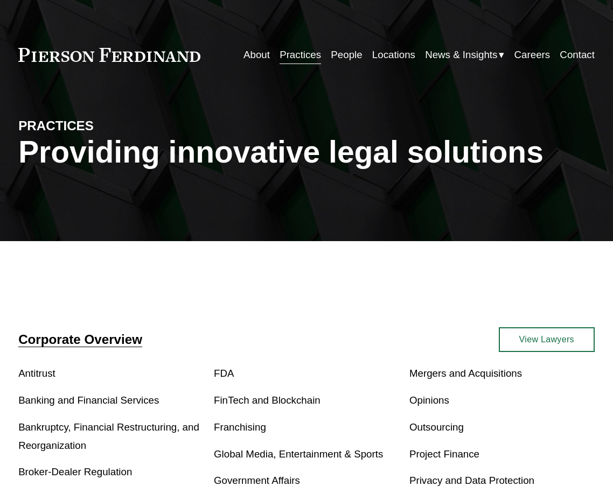 The width and height of the screenshot is (613, 493). I want to click on a: Corporate Overview, so click(80, 339).